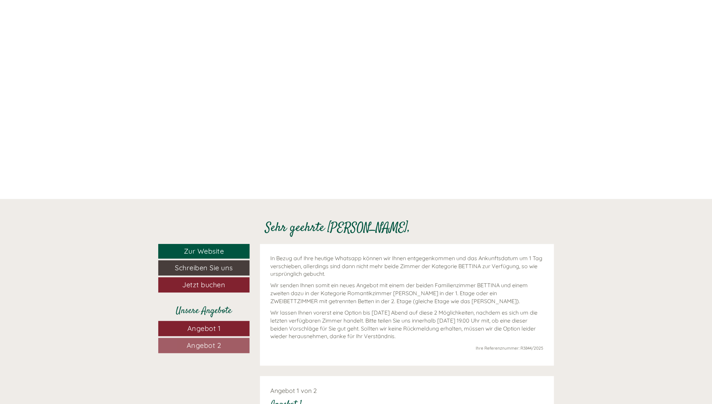  Describe the element at coordinates (204, 285) in the screenshot. I see `a: Jetzt buchen` at that location.